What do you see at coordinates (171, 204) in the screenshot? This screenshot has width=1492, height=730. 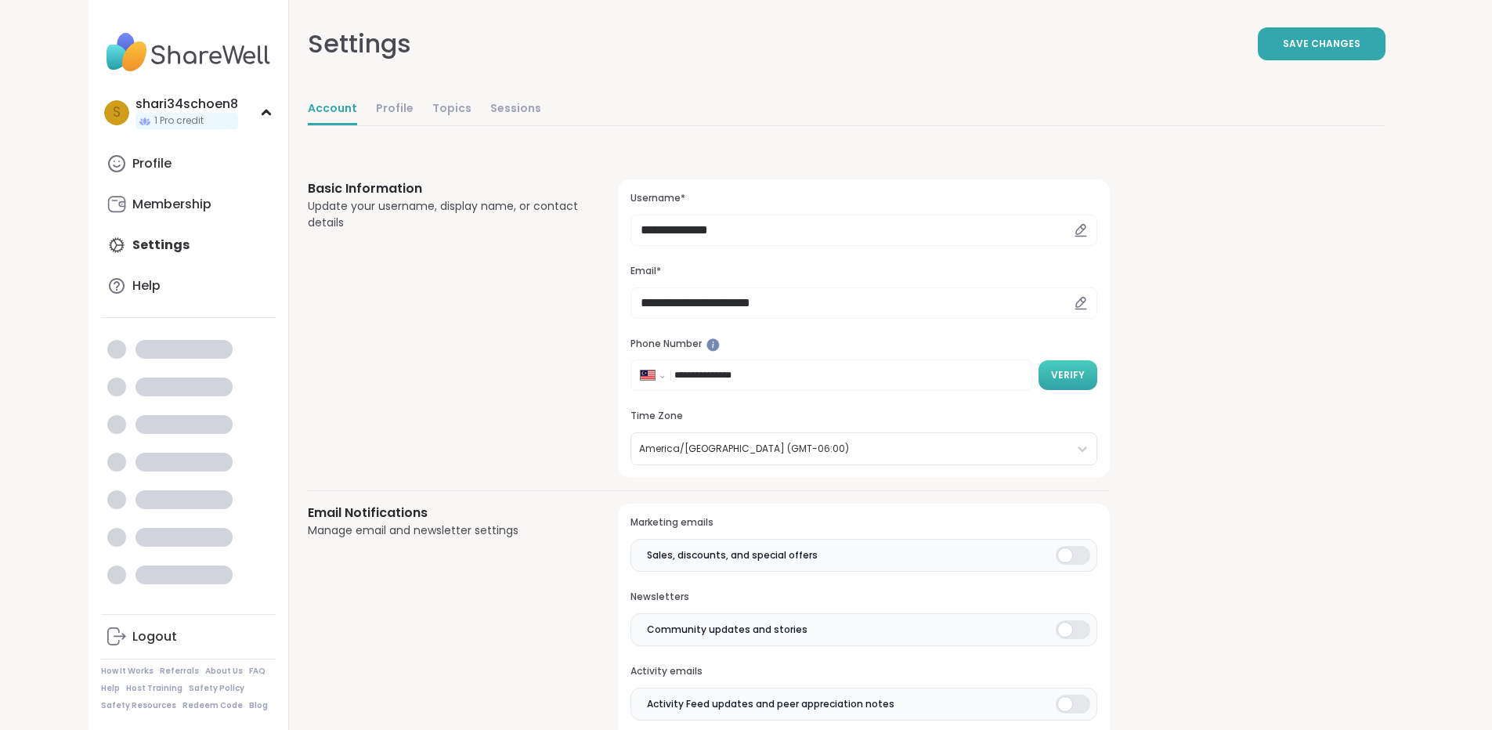 I see `div: Membership` at bounding box center [171, 204].